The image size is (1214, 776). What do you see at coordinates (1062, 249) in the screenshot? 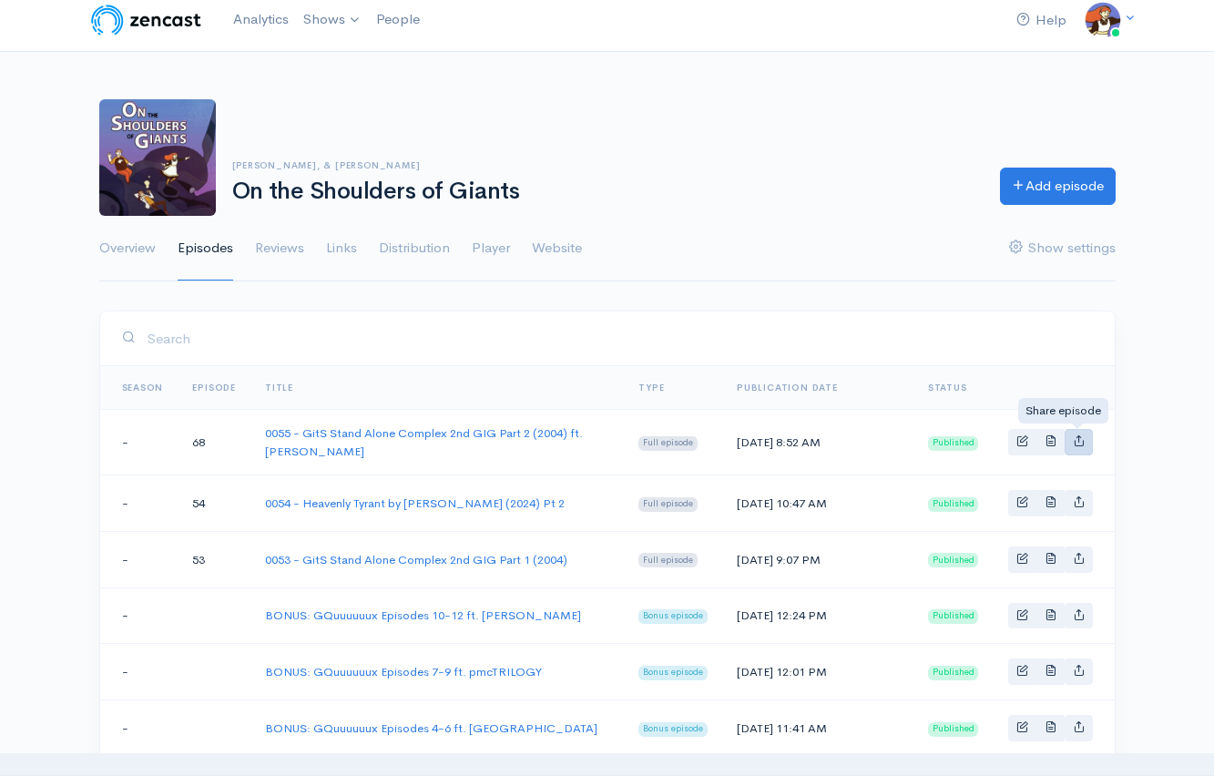
I see `a: Show settings` at bounding box center [1062, 249].